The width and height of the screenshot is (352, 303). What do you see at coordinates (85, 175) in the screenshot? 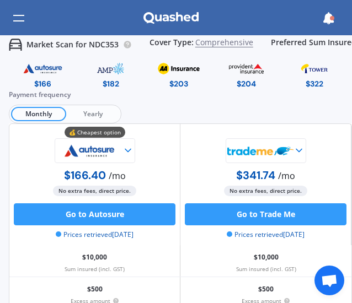
I see `b: $166.40` at bounding box center [85, 175].